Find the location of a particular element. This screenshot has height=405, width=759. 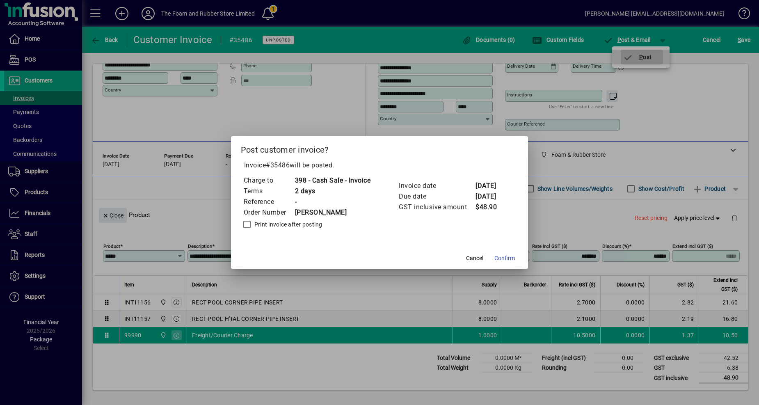

td: Due date is located at coordinates (437, 197).